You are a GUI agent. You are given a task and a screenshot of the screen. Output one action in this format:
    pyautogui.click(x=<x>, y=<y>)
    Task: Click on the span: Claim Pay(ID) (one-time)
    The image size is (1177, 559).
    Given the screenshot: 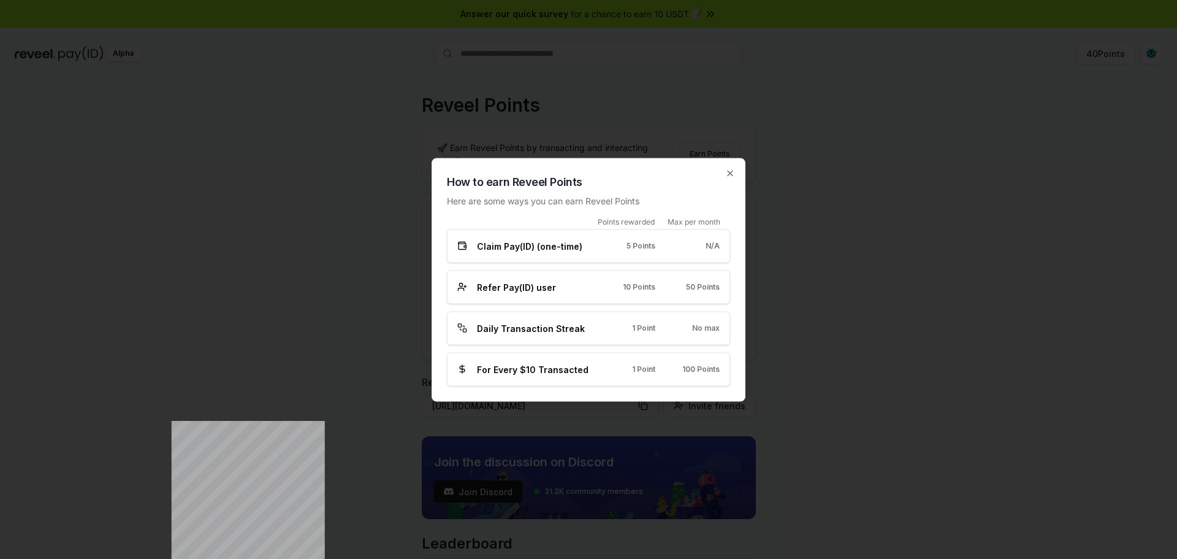 What is the action you would take?
    pyautogui.click(x=530, y=245)
    